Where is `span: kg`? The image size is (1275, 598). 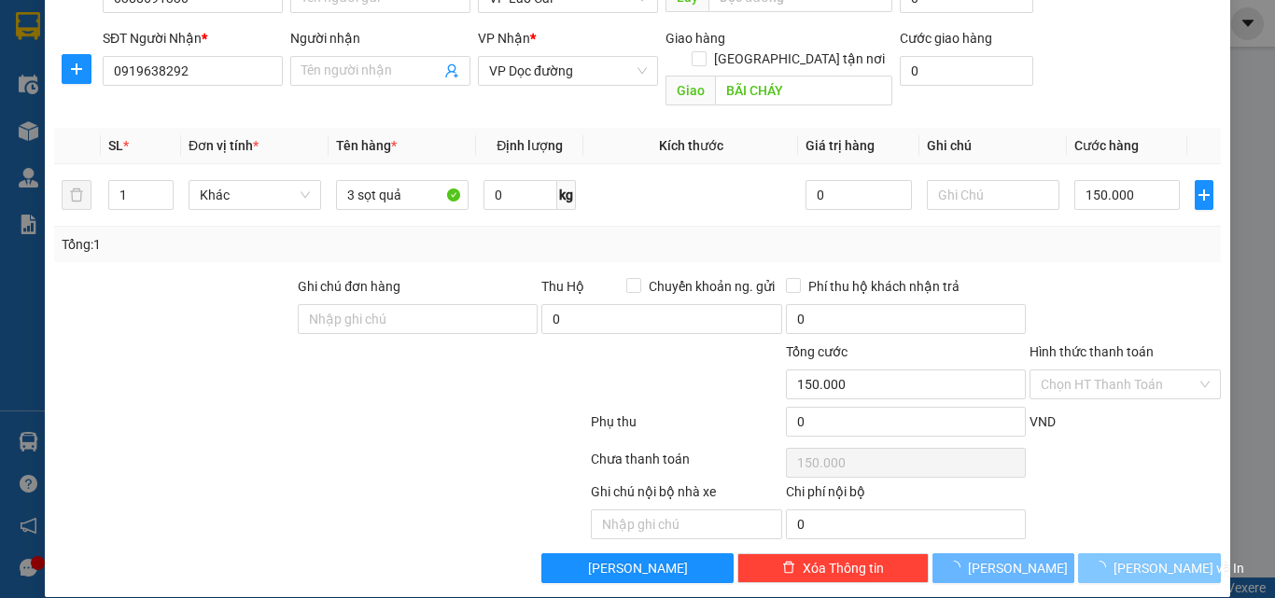
span: kg is located at coordinates (566, 195).